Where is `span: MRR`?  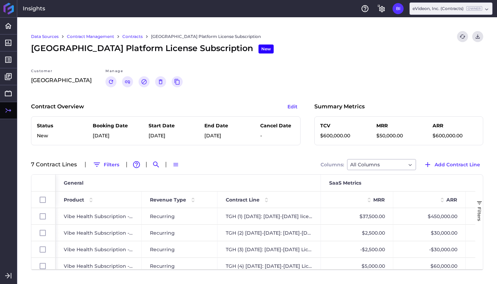 span: MRR is located at coordinates (379, 200).